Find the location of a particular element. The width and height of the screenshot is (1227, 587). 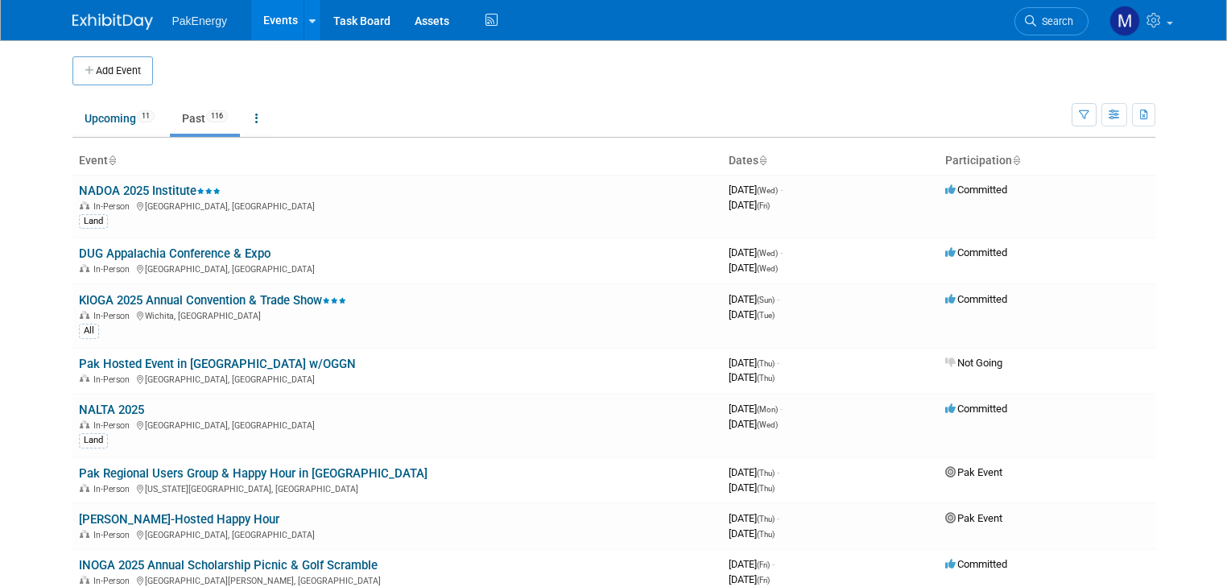

span: 11 is located at coordinates (146, 116).